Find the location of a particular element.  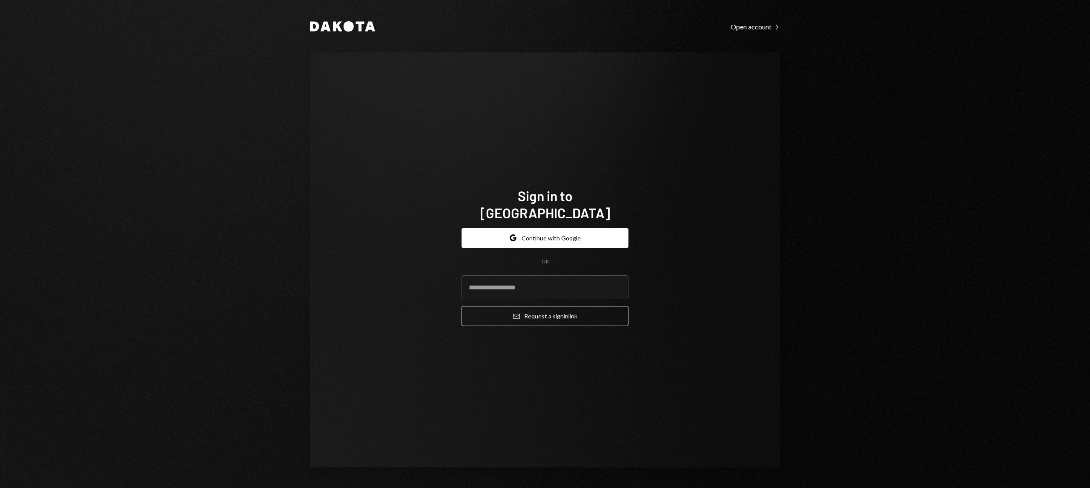

button: Continue with Google is located at coordinates (545, 238).